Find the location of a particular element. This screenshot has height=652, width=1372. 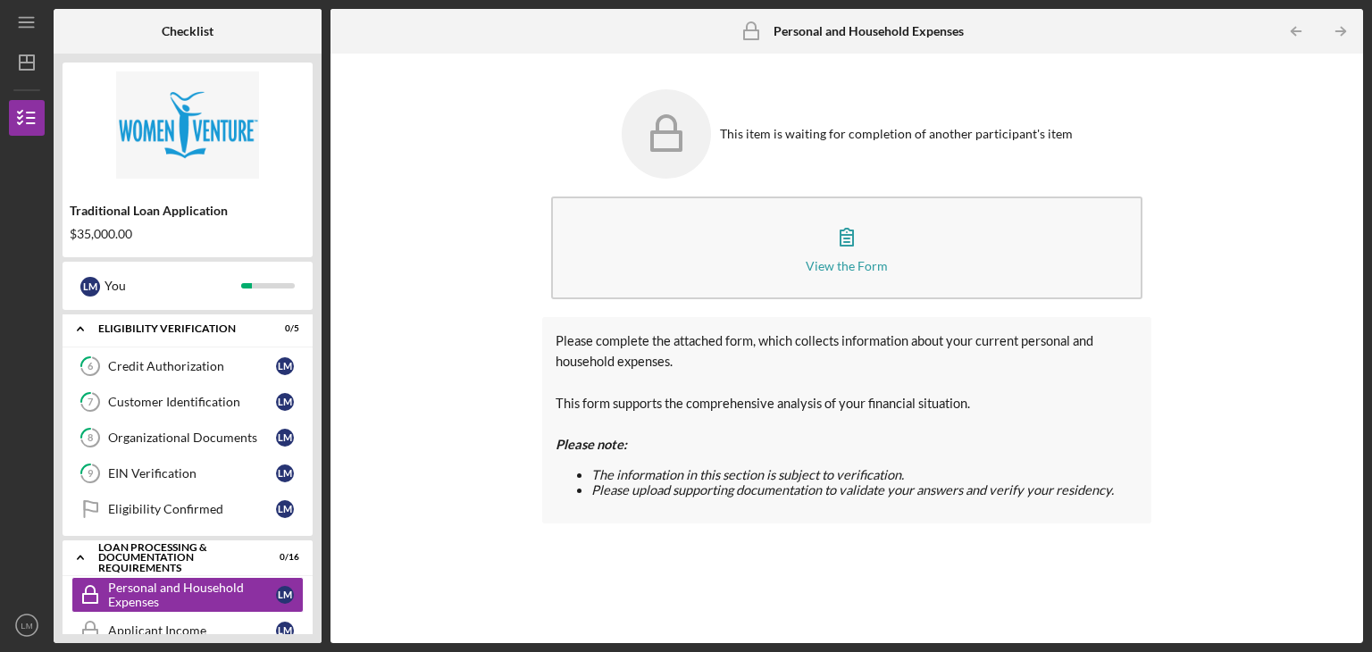

div: Applicant Income is located at coordinates (192, 631).